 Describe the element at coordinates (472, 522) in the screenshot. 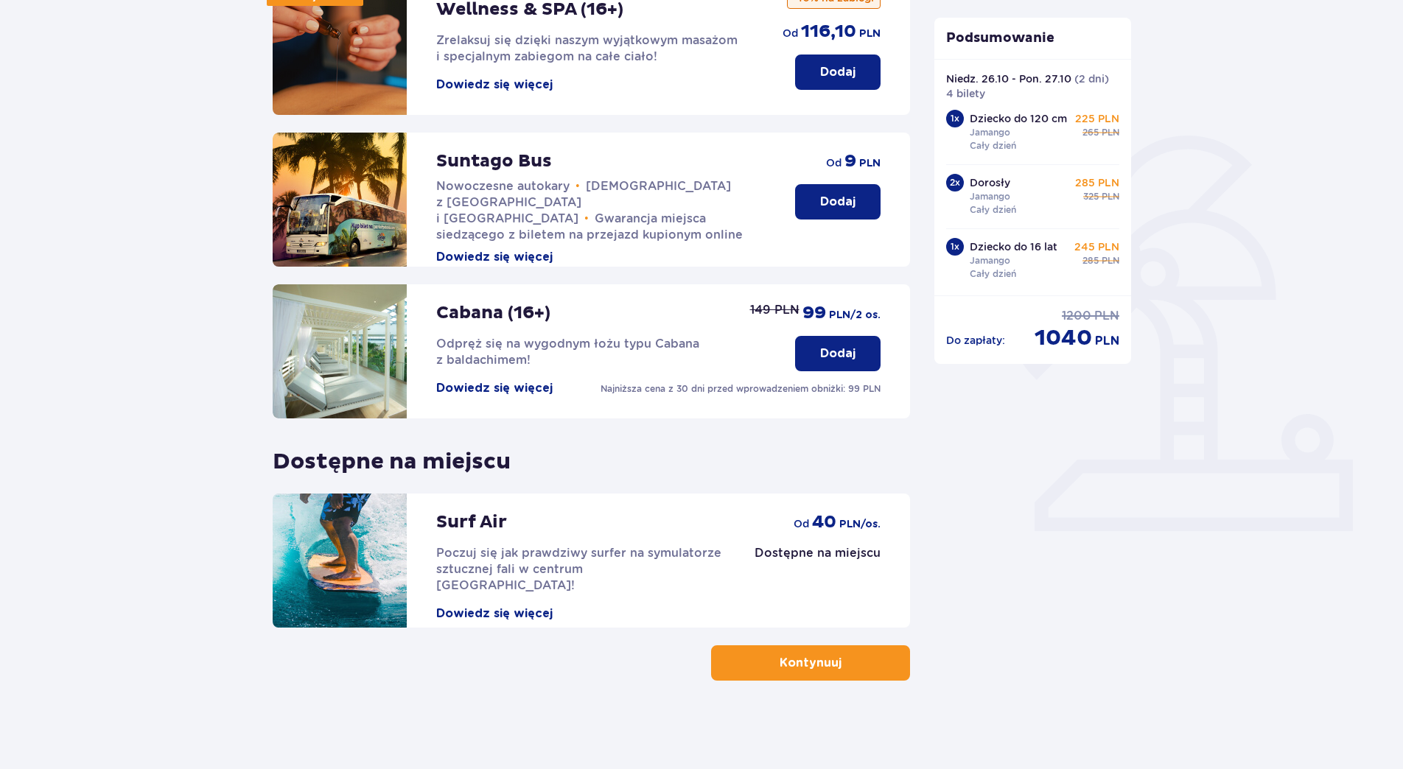

I see `p: Surf Air` at that location.